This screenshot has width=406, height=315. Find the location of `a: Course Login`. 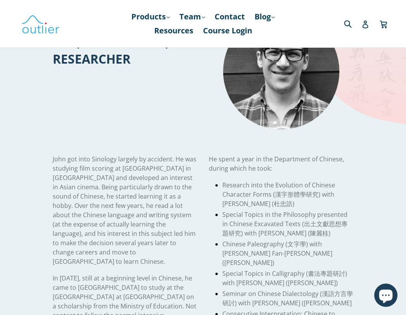

a: Course Login is located at coordinates (228, 31).